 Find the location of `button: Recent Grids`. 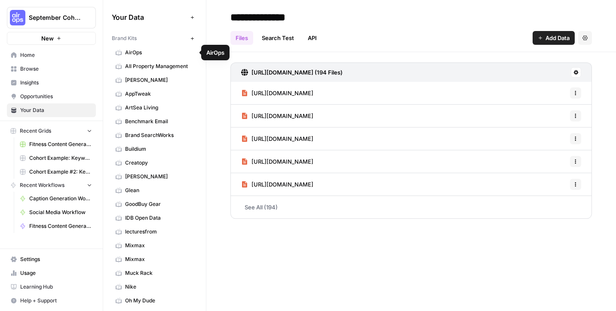

button: Recent Grids is located at coordinates (51, 131).